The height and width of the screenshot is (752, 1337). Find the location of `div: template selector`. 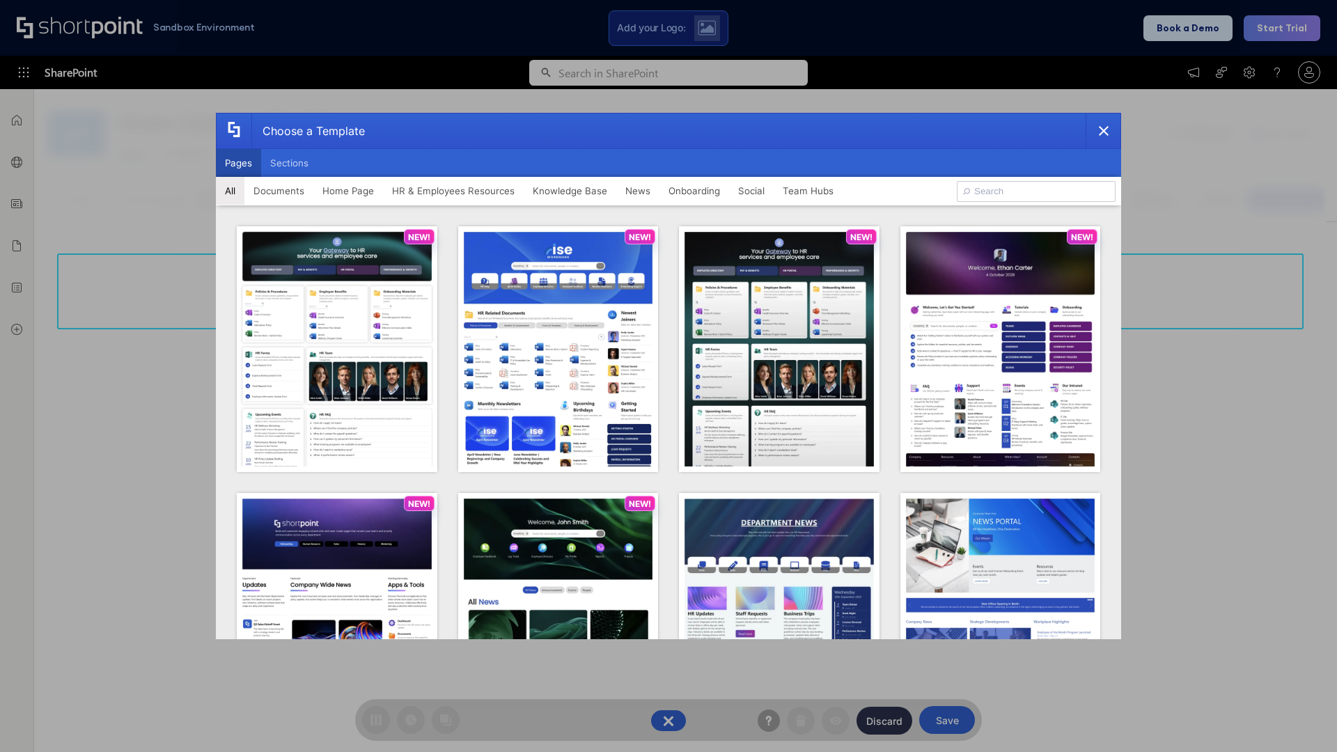

div: template selector is located at coordinates (668, 376).